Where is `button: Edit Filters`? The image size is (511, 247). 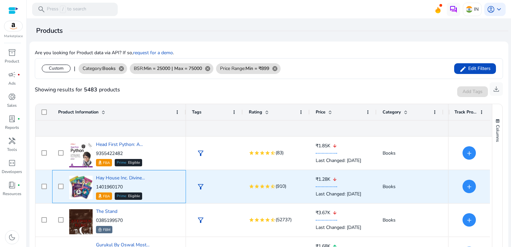
button: Edit Filters is located at coordinates (475, 69).